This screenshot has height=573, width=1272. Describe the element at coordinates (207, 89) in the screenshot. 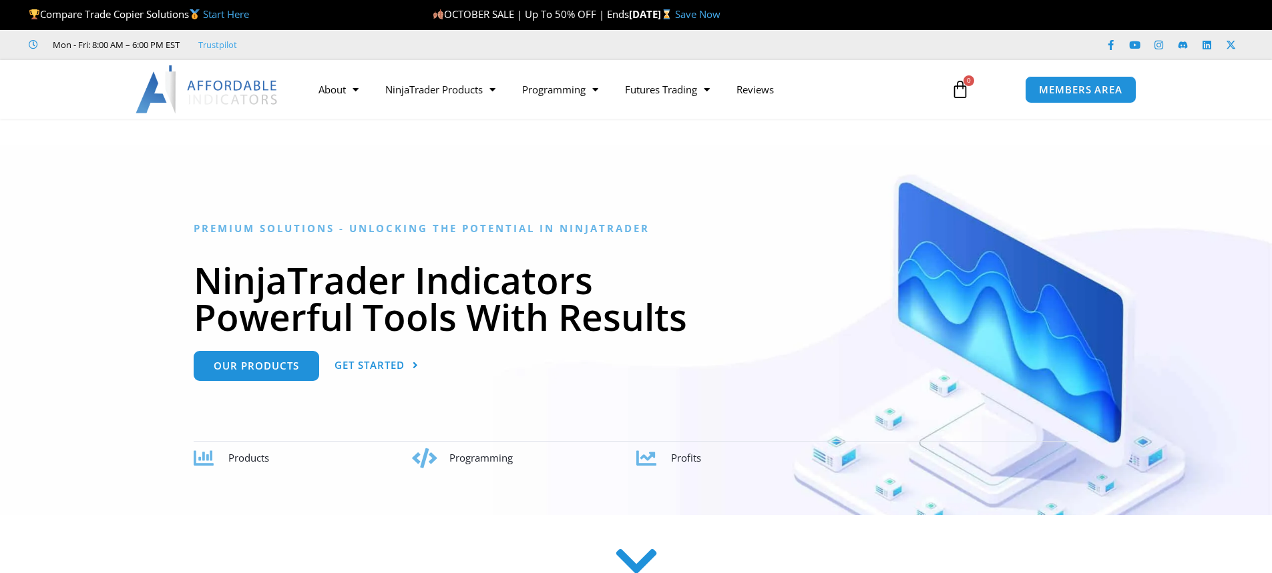

I see `img: LogoAI | Affordable Indicators – NinjaTrader` at that location.